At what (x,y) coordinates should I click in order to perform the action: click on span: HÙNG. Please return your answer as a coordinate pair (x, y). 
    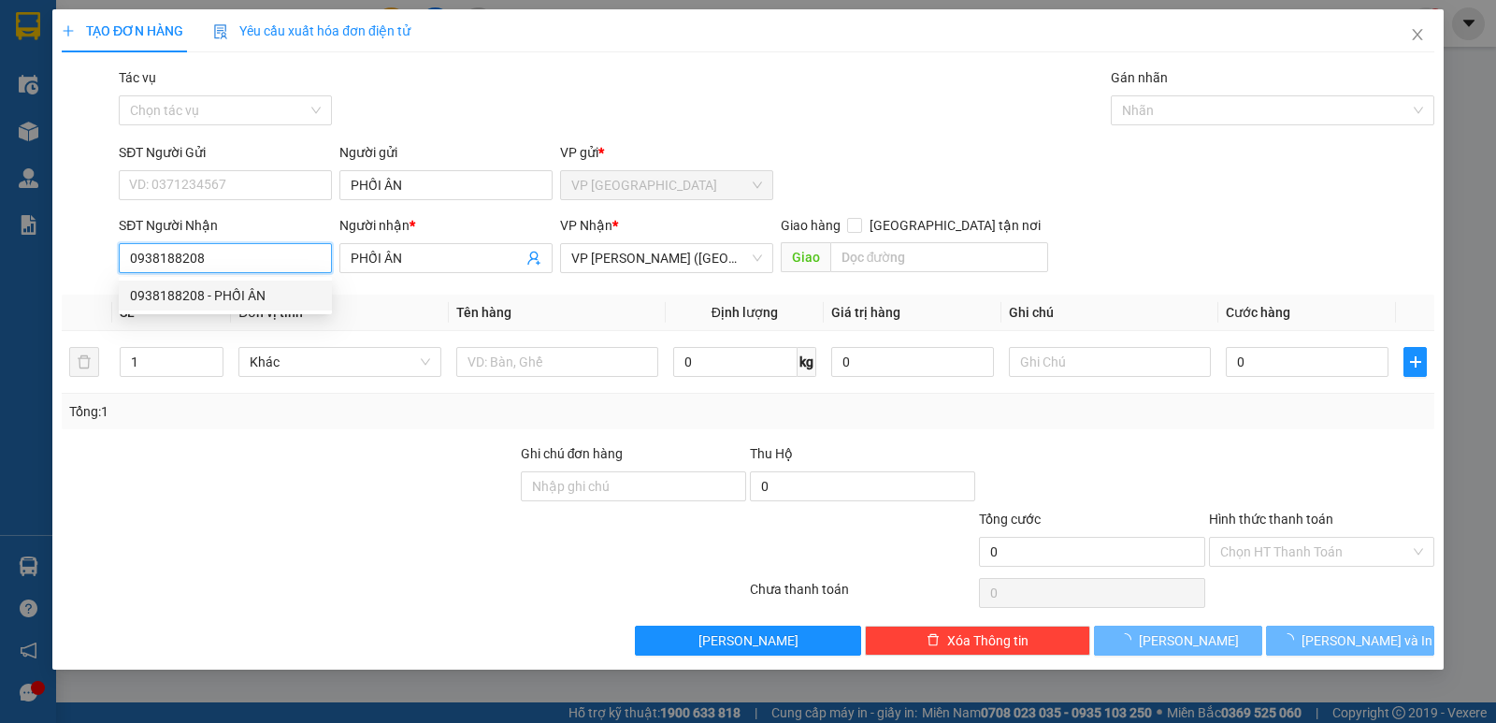
    Looking at the image, I should click on (120, 109).